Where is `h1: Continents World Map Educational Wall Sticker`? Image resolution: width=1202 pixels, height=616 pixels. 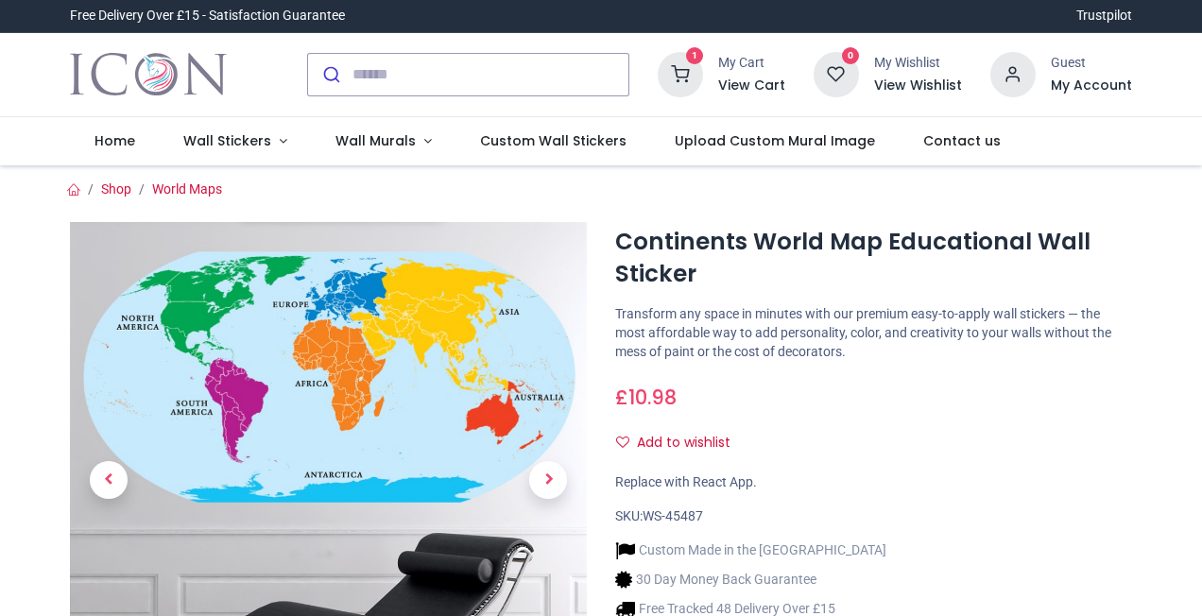 h1: Continents World Map Educational Wall Sticker is located at coordinates (873, 258).